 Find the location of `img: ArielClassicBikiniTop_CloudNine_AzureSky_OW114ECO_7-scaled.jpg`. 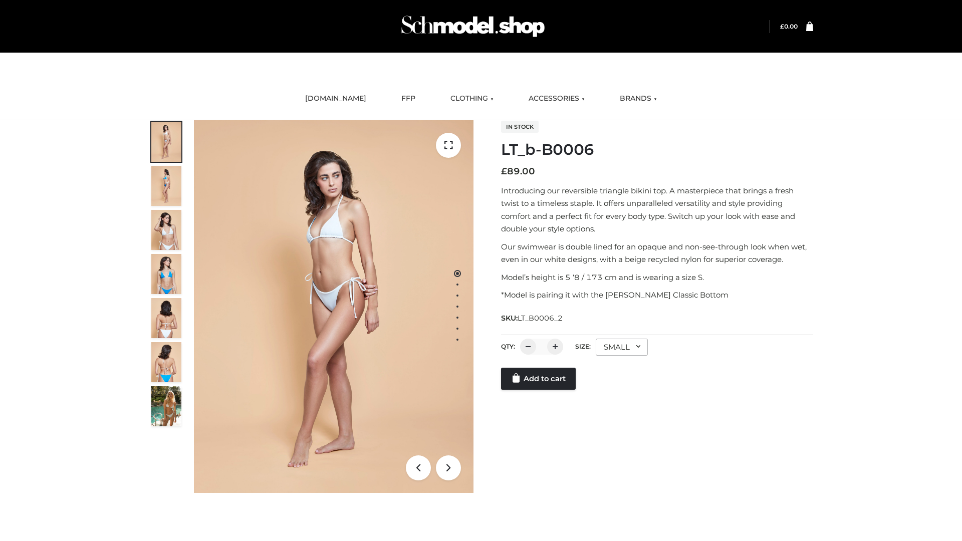

img: ArielClassicBikiniTop_CloudNine_AzureSky_OW114ECO_7-scaled.jpg is located at coordinates (166, 318).